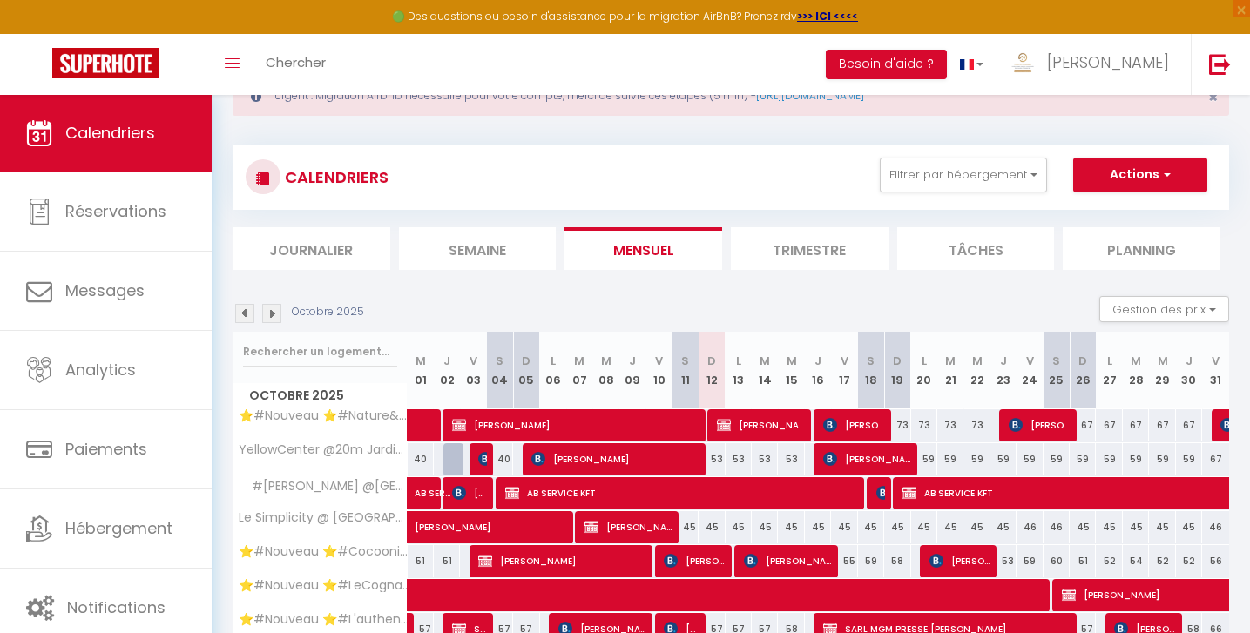 The width and height of the screenshot is (1250, 633). I want to click on button: Filtrer par hébergement, so click(964, 175).